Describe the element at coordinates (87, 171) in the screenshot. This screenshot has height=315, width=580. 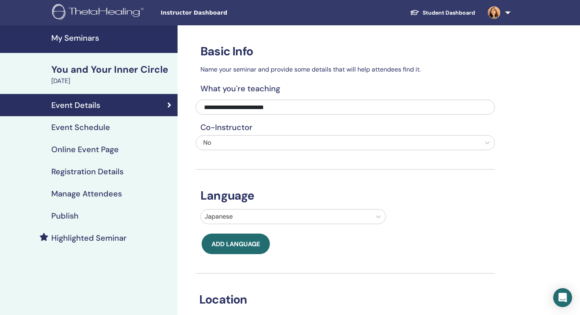
I see `h4: Registration Details` at that location.